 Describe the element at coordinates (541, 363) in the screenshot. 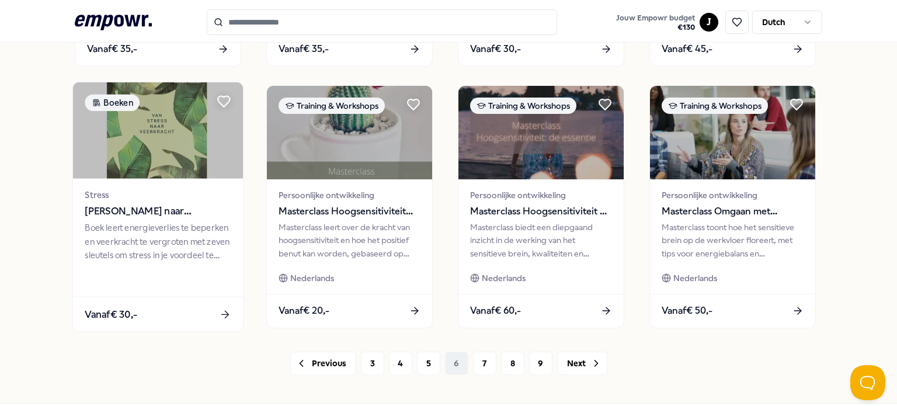

I see `button: 9` at that location.